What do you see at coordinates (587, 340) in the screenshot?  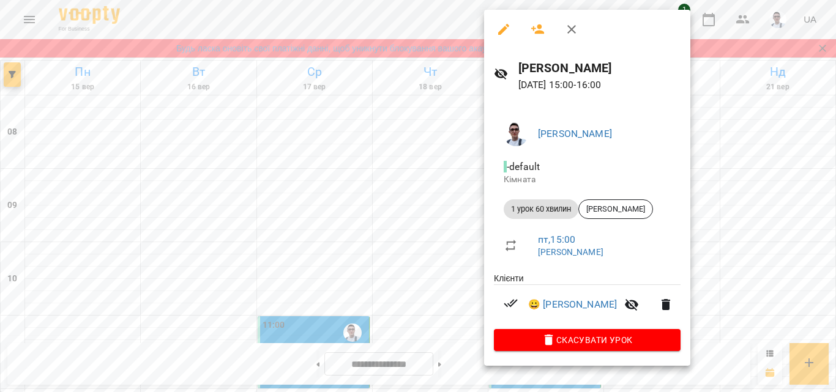 I see `button: Скасувати Урок` at bounding box center [587, 340].